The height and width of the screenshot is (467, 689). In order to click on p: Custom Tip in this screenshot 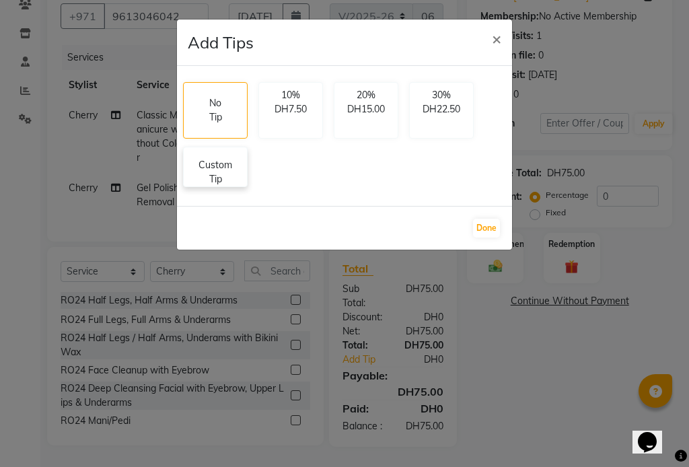, I will do `click(215, 172)`.